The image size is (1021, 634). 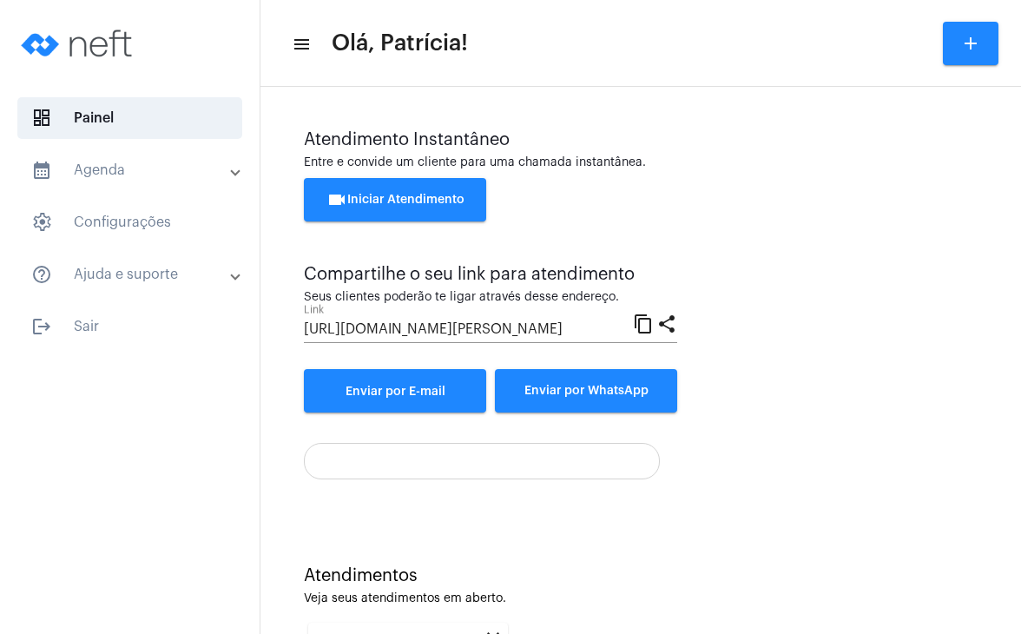 I want to click on mat-icon: share, so click(x=667, y=323).